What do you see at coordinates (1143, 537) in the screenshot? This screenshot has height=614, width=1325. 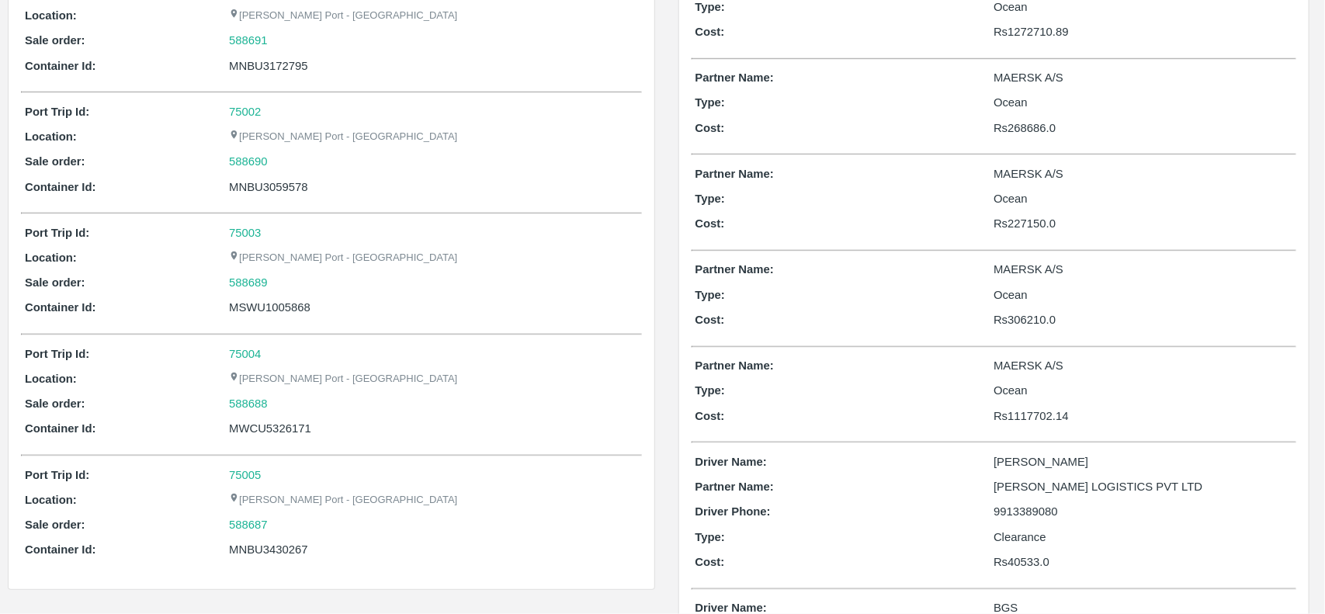 I see `p: Clearance` at bounding box center [1143, 537].